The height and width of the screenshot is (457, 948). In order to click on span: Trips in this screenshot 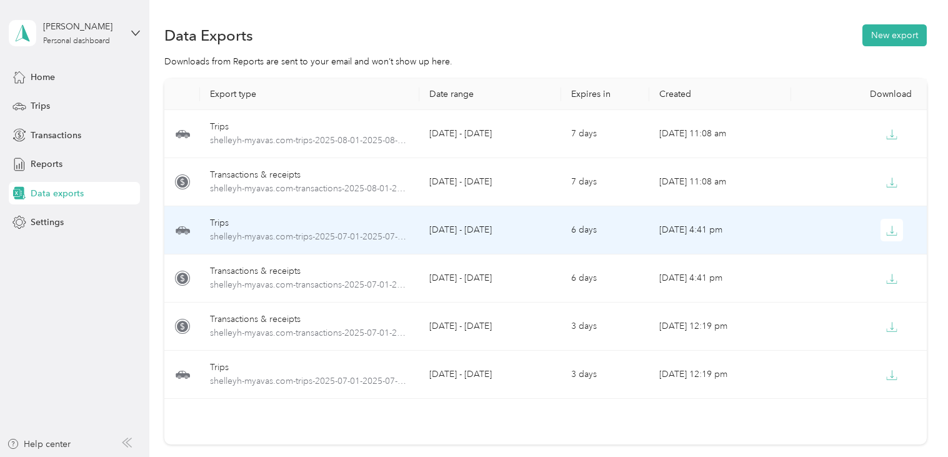, I will do `click(40, 106)`.